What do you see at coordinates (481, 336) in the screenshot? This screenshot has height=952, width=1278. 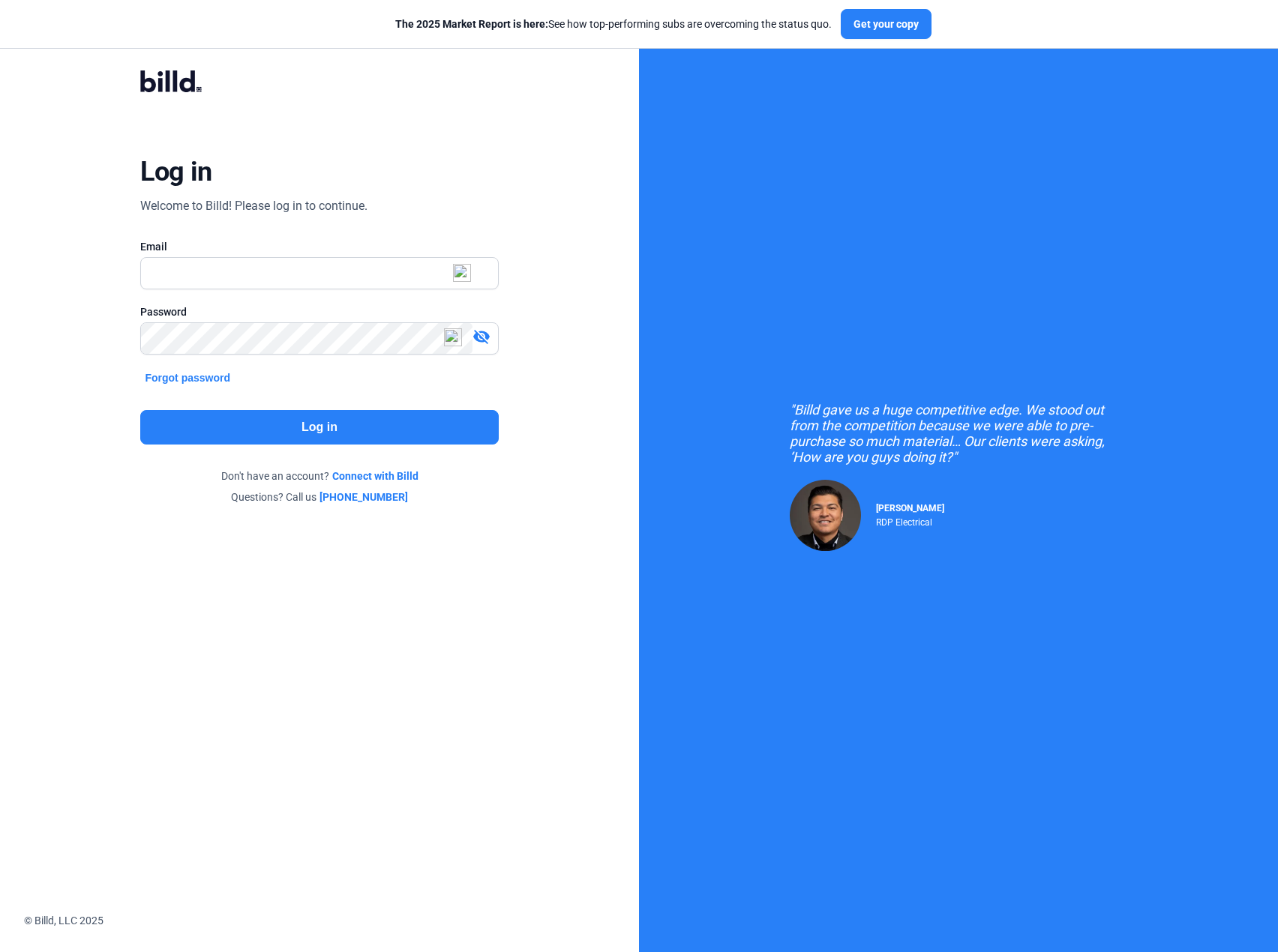 I see `mat-icon: visibility_off` at bounding box center [481, 336].